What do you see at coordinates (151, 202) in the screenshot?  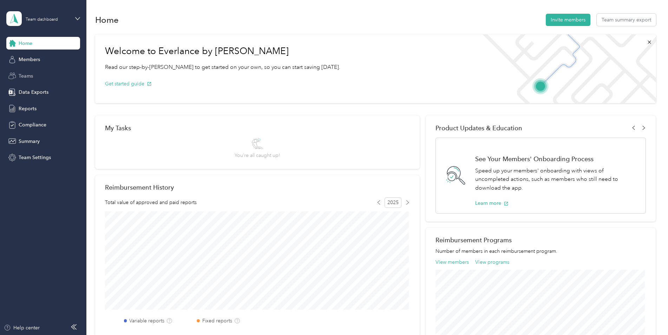 I see `span: Total value of approved and paid reports` at bounding box center [151, 202].